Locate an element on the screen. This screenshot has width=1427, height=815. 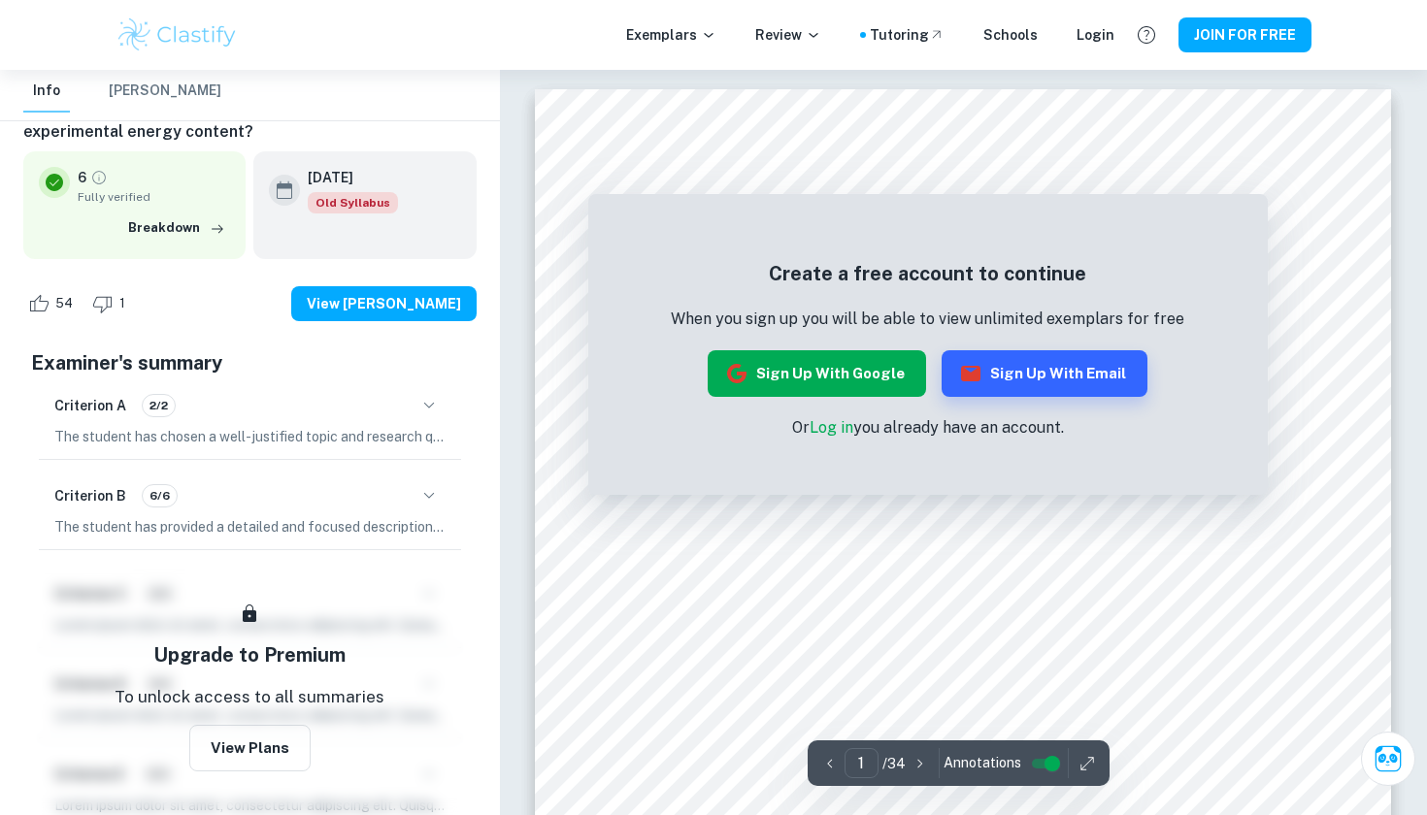
button: Ask Clai is located at coordinates (1388, 759).